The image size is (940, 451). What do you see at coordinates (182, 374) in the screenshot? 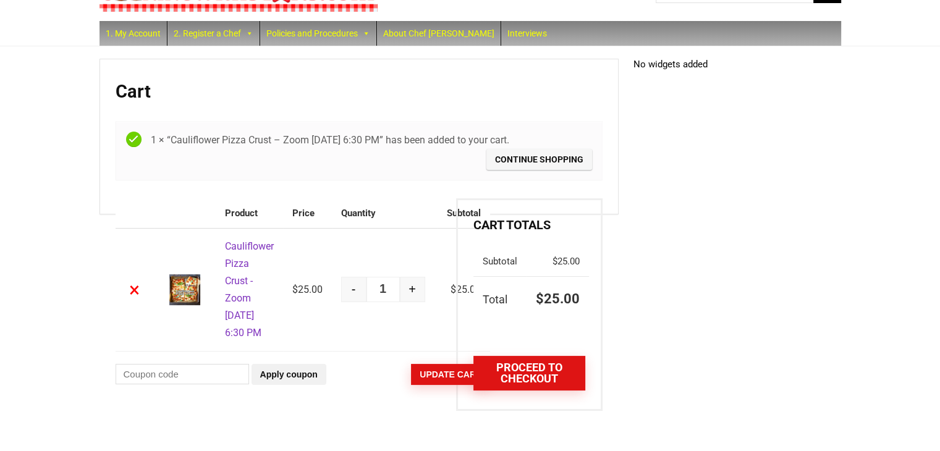
I see `input: Coupon code` at bounding box center [182, 374].